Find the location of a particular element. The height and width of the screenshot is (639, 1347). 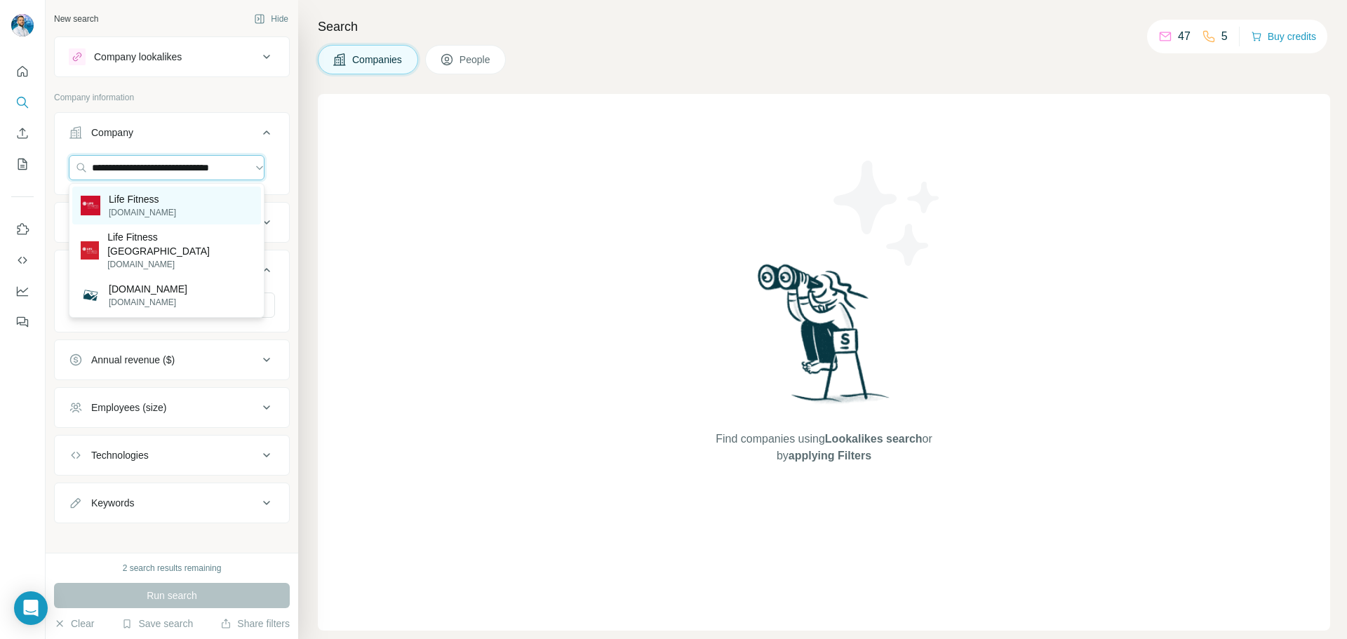

button: Industry is located at coordinates (172, 222).